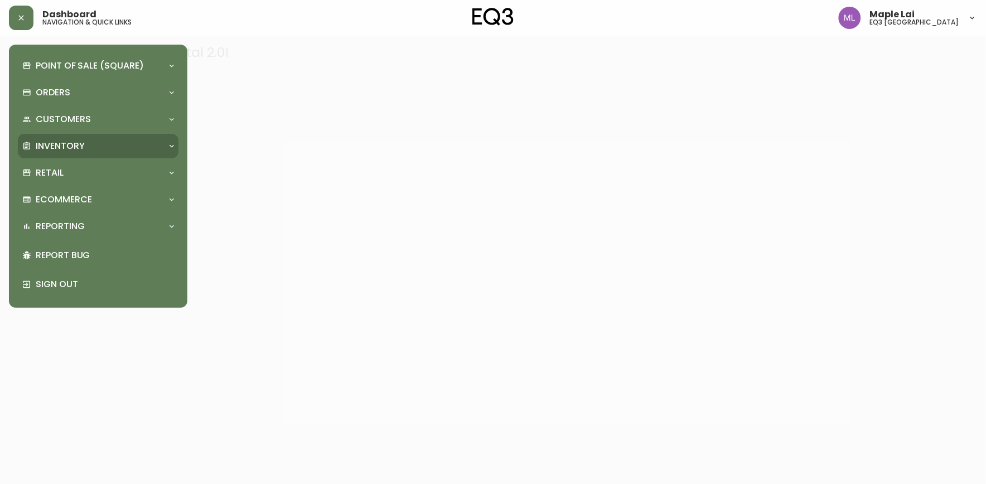 This screenshot has width=986, height=484. Describe the element at coordinates (493, 17) in the screenshot. I see `img: logo` at that location.